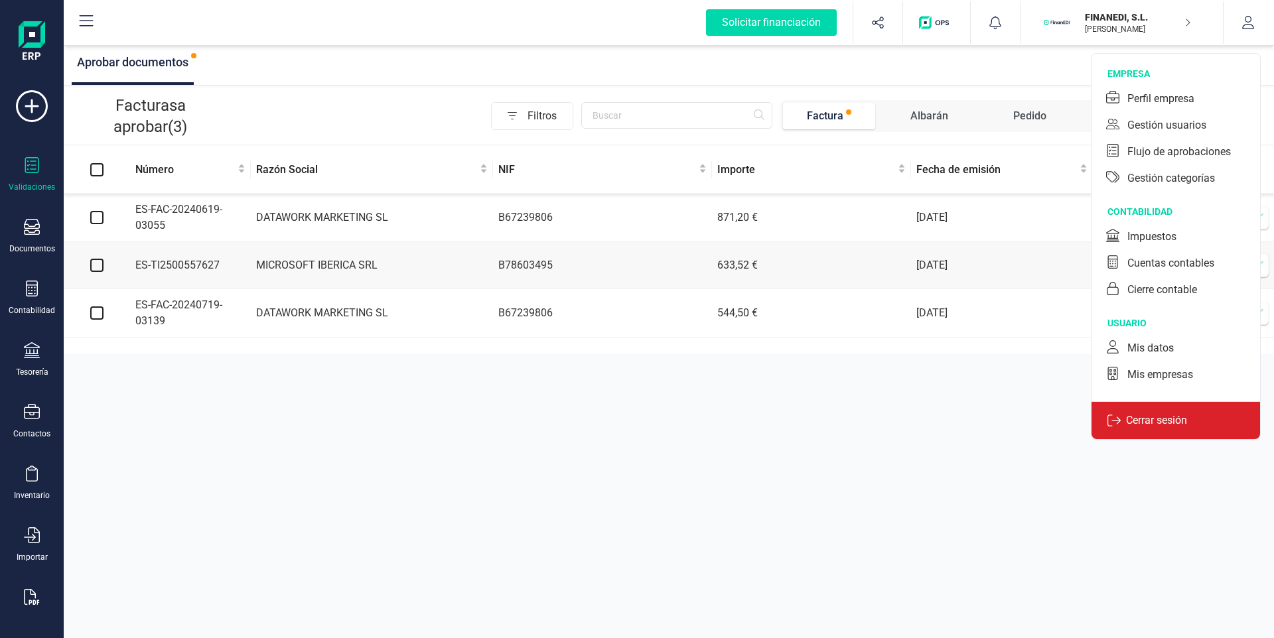  What do you see at coordinates (133, 62) in the screenshot?
I see `span: Aprobar documentos` at bounding box center [133, 62].